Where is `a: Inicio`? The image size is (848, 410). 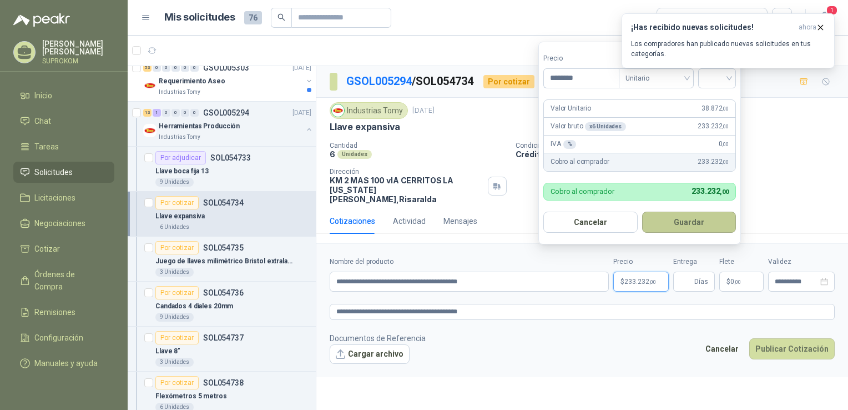
a: Inicio is located at coordinates (64, 96).